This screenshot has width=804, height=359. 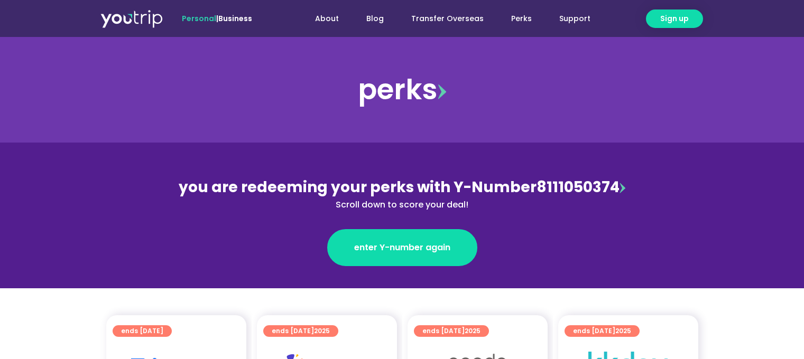 I want to click on div: 8111050374, so click(x=402, y=194).